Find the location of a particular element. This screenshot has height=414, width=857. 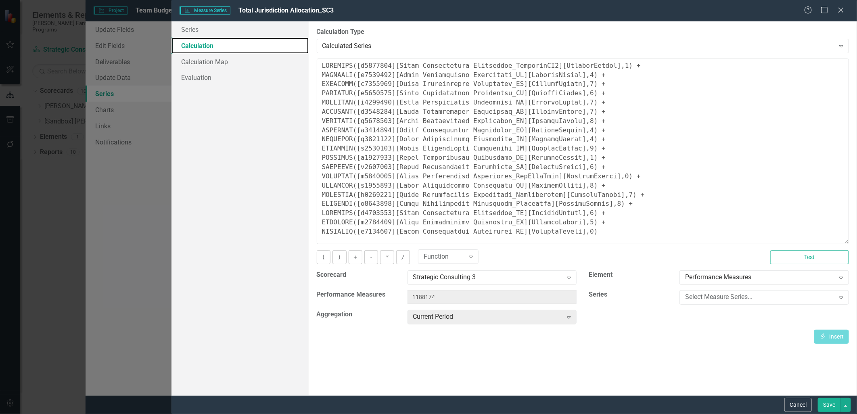

div: Performance Measures is located at coordinates (760, 277).